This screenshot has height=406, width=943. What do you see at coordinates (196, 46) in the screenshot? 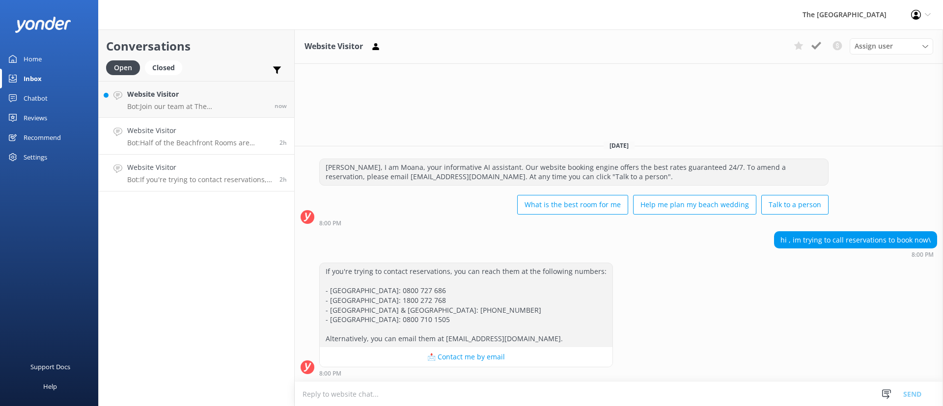
I see `h2: Conversations` at bounding box center [196, 46].